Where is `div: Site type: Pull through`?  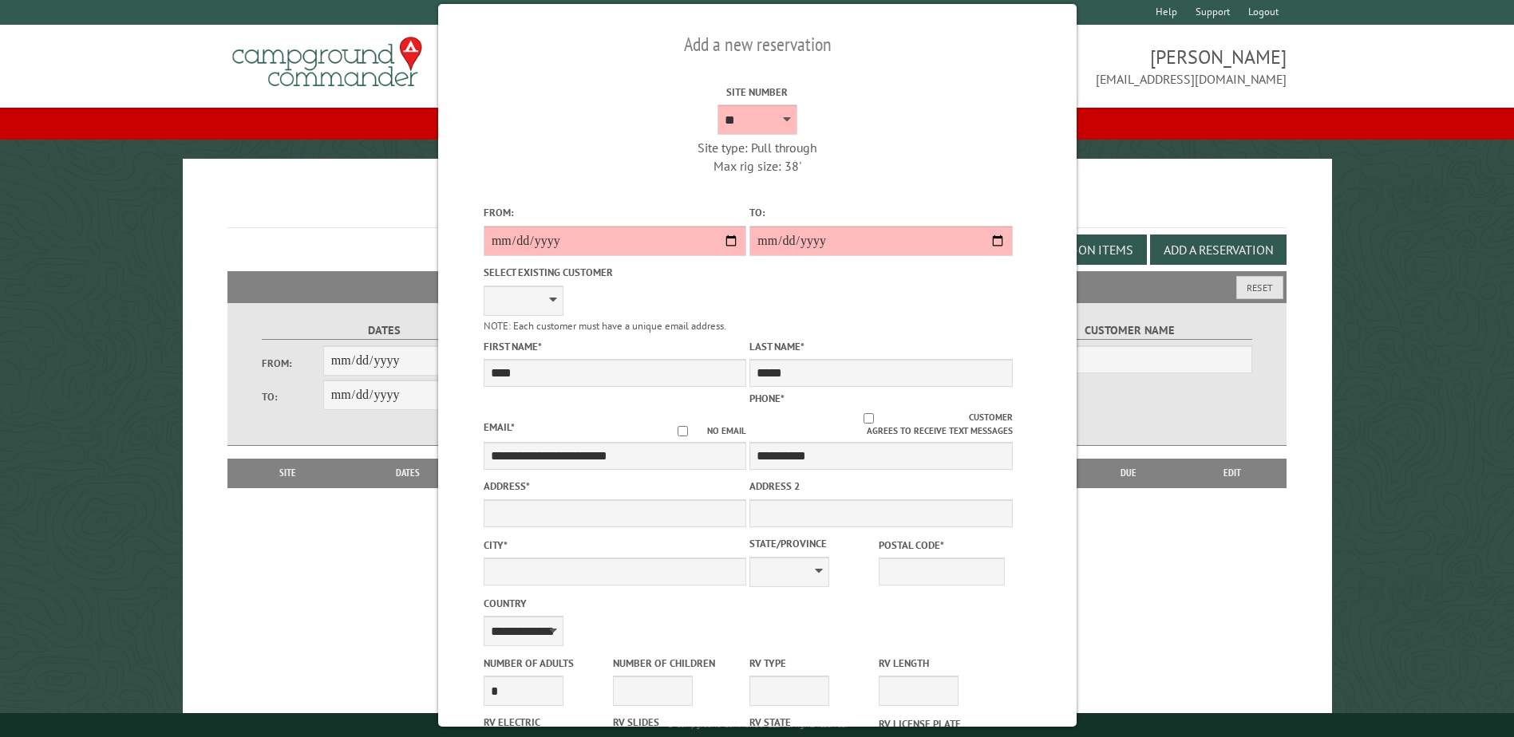 div: Site type: Pull through is located at coordinates (757, 148).